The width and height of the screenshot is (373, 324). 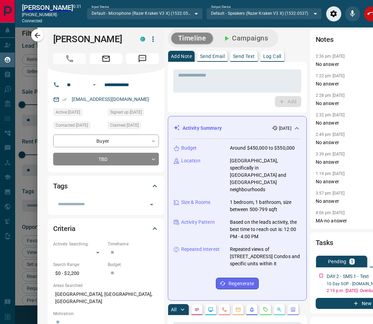 What do you see at coordinates (266, 309) in the screenshot?
I see `svg: Requests` at bounding box center [266, 309].